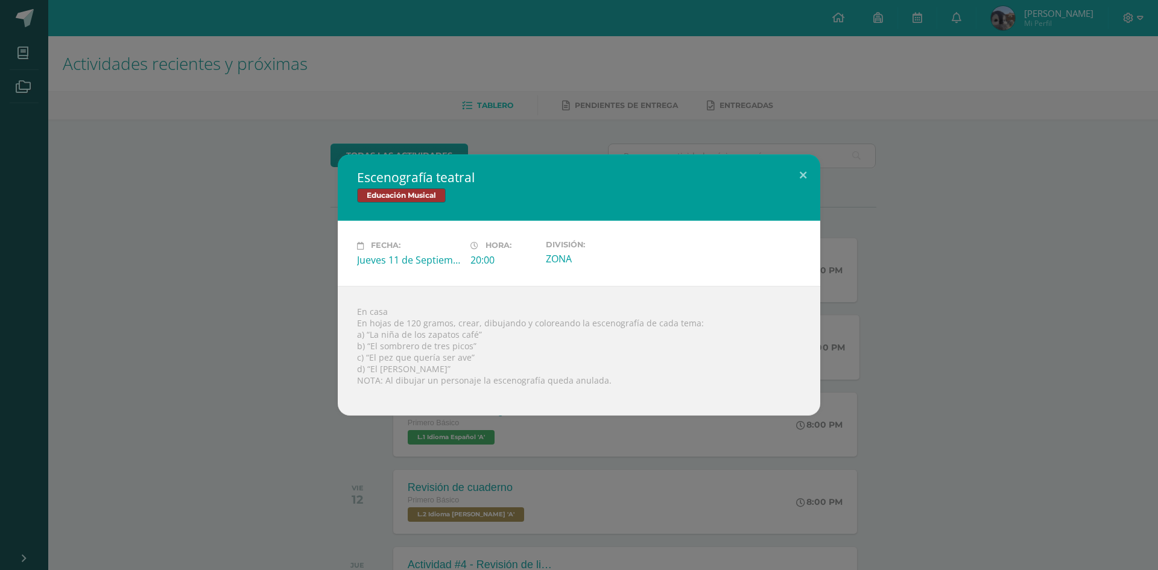  I want to click on span: Hora:, so click(498, 245).